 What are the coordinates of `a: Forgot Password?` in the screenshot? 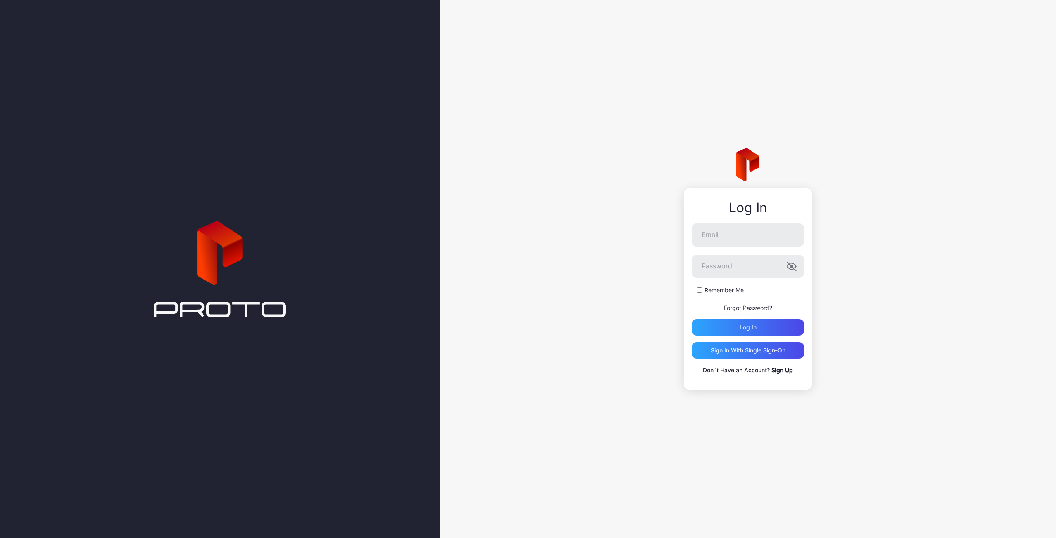 It's located at (748, 308).